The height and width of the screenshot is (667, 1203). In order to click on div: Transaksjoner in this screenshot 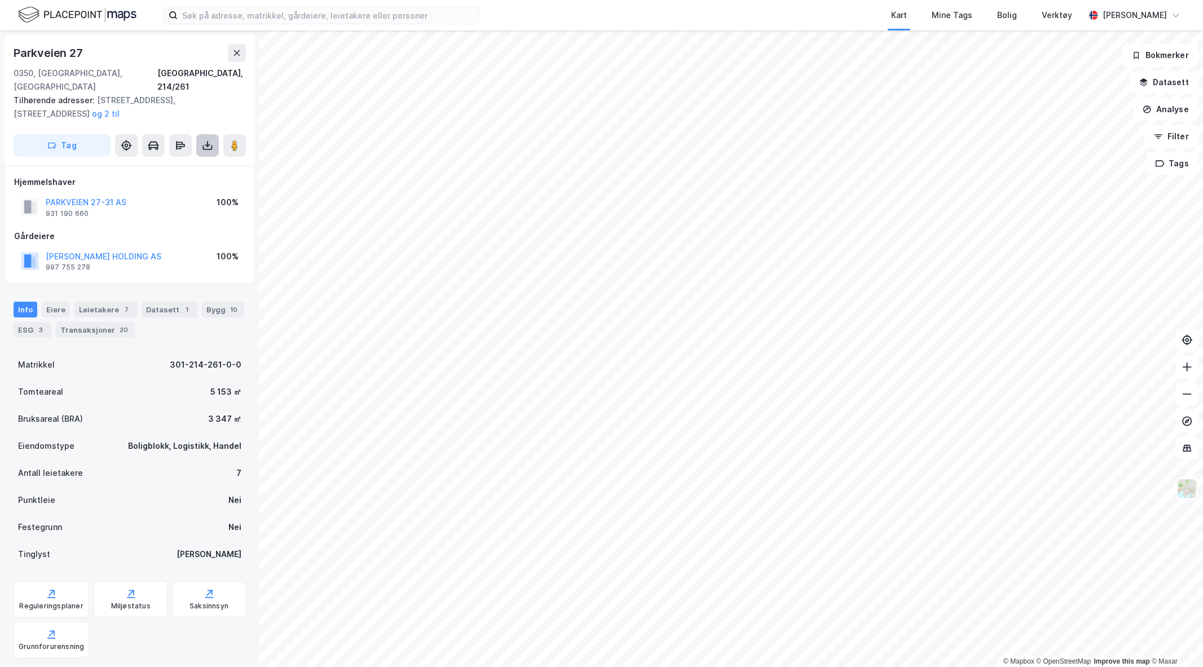, I will do `click(95, 330)`.